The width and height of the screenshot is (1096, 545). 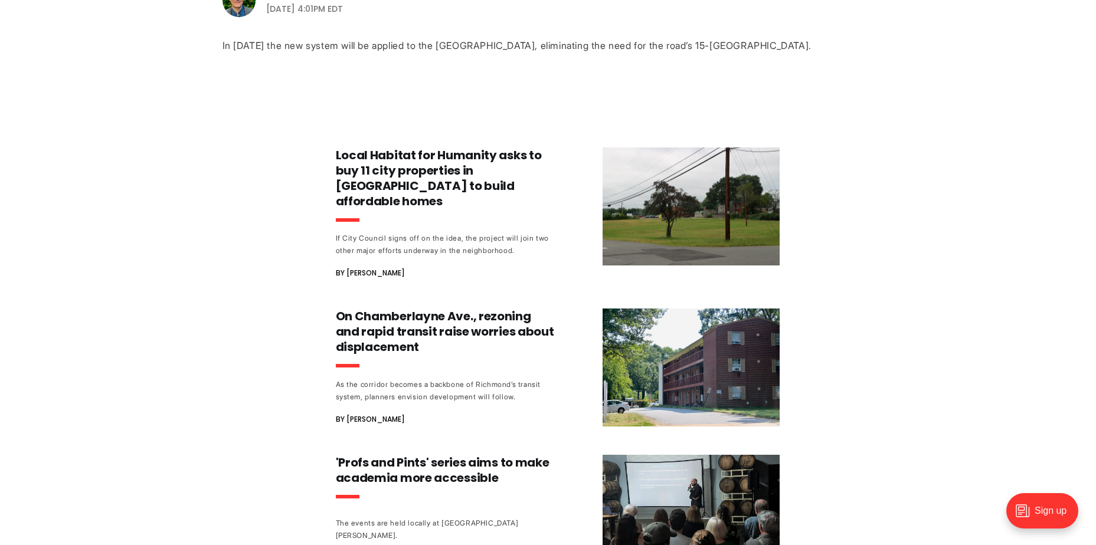 I want to click on img: On Chamberlayne Ave., rezoning and rapid transit raise worries about displacement, so click(x=691, y=368).